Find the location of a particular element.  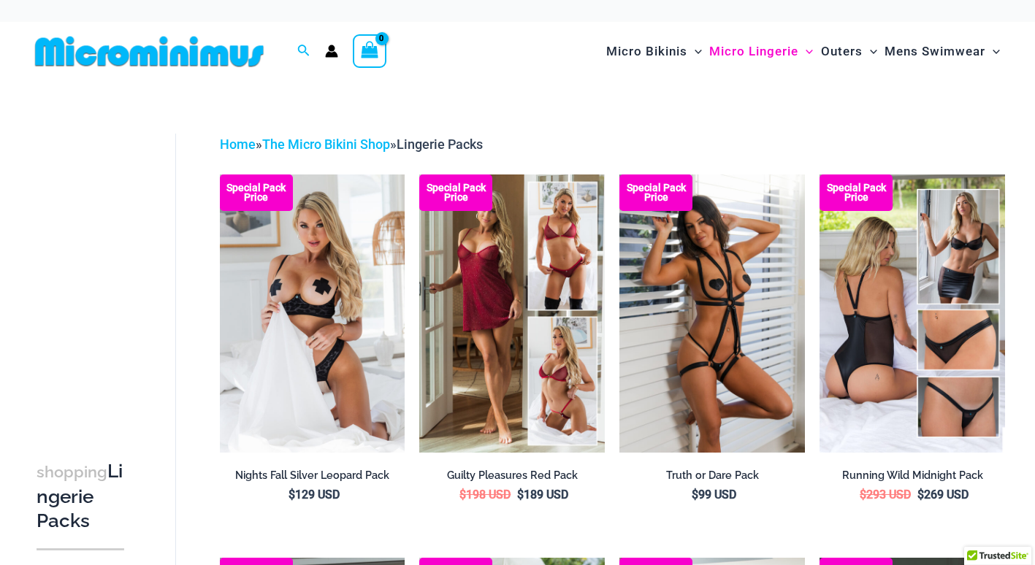

a: Mens SwimwearMenu ToggleMenu Toggle is located at coordinates (942, 51).